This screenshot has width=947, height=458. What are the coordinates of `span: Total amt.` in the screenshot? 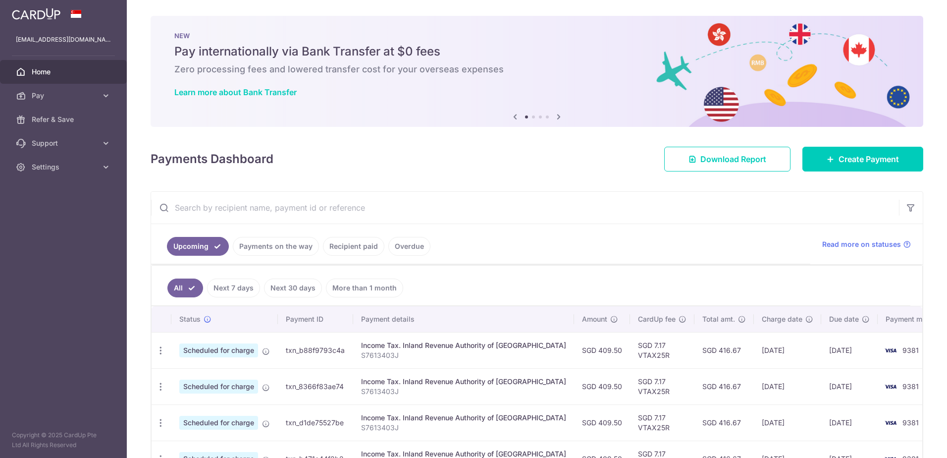 It's located at (719, 319).